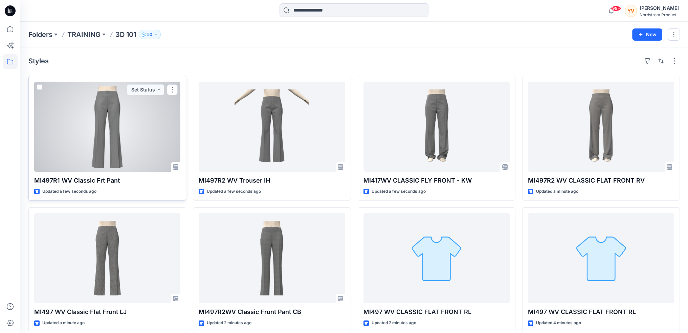 This screenshot has width=688, height=333. Describe the element at coordinates (107, 127) in the screenshot. I see `a: MI497R1 WV Classic Frt Pant` at that location.